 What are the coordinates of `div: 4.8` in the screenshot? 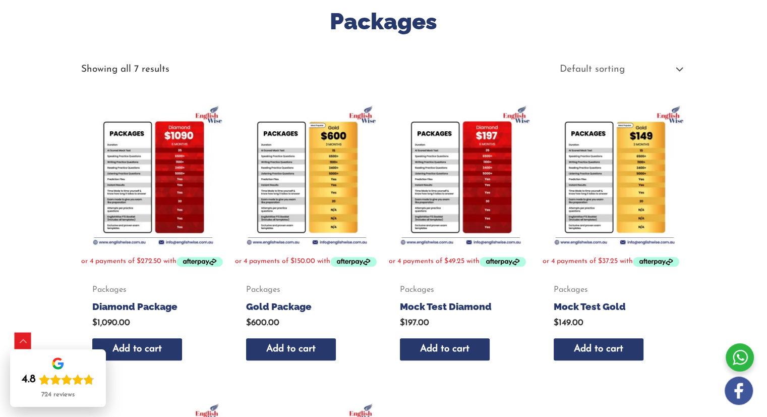 It's located at (29, 379).